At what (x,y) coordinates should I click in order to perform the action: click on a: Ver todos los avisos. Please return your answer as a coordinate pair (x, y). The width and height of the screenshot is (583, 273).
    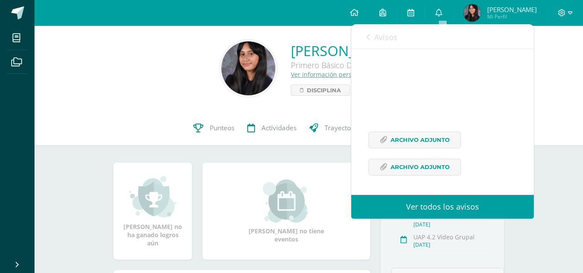
    Looking at the image, I should click on (442, 207).